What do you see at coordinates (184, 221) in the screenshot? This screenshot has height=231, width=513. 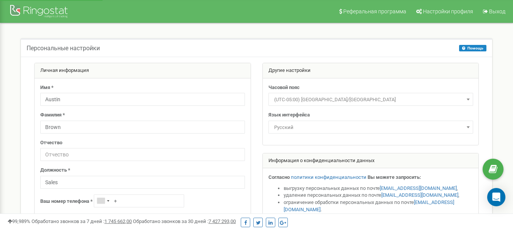 I see `span: Обработано звонков за 30 дней :` at bounding box center [184, 221].